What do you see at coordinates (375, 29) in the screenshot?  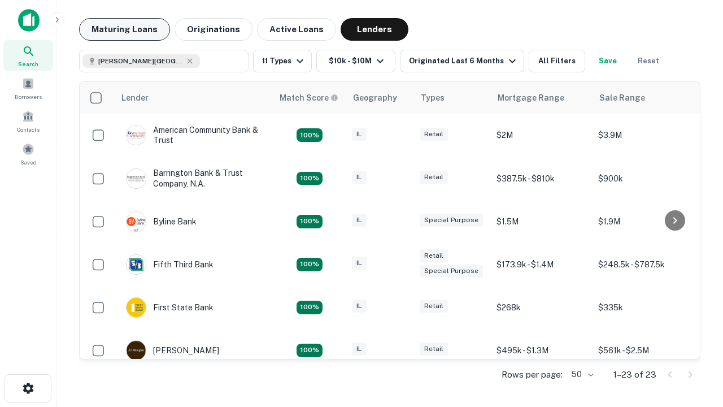 I see `button: Lenders` at bounding box center [375, 29].